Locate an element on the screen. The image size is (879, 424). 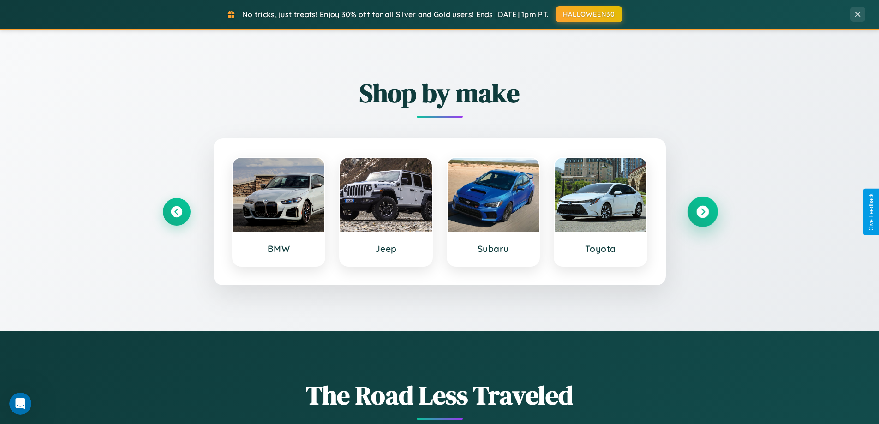
h3: BMW is located at coordinates (279, 249).